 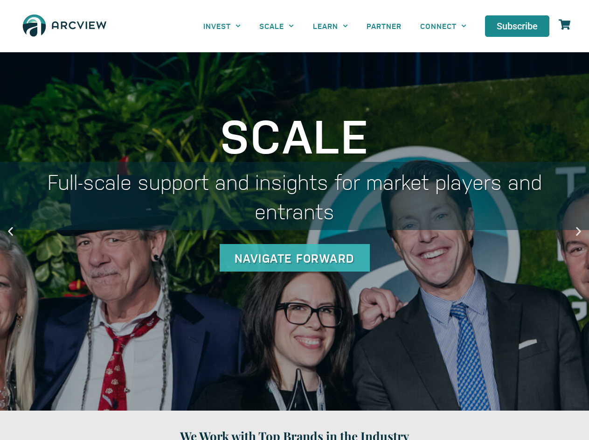 I want to click on img: The Arcview Group, so click(x=64, y=26).